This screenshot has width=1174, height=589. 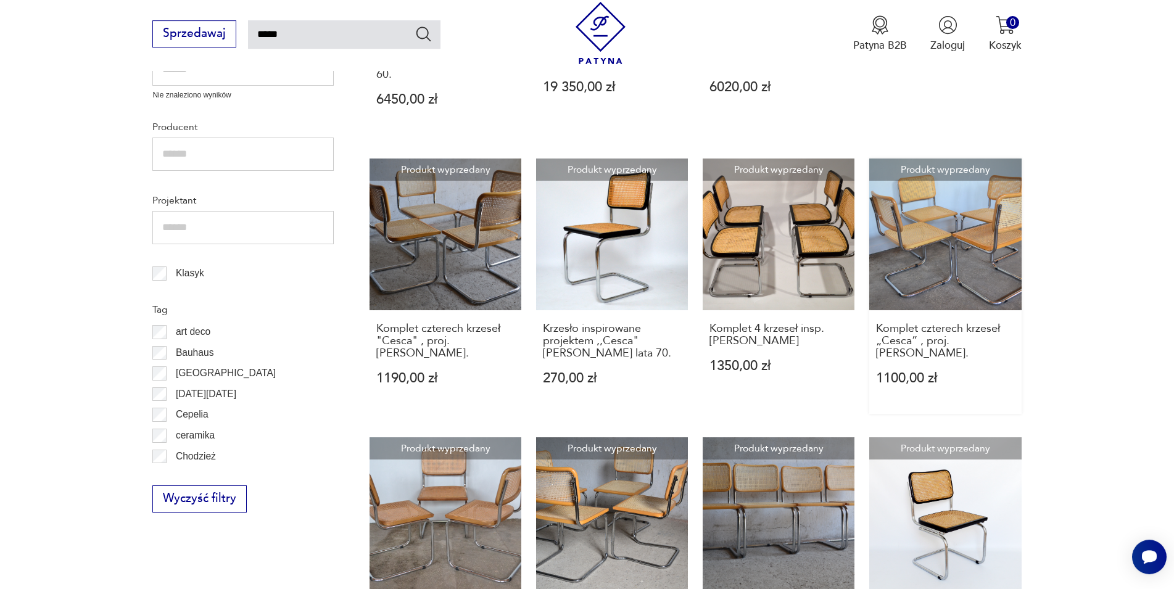 What do you see at coordinates (194, 34) in the screenshot?
I see `button: Sprzedawaj` at bounding box center [194, 34].